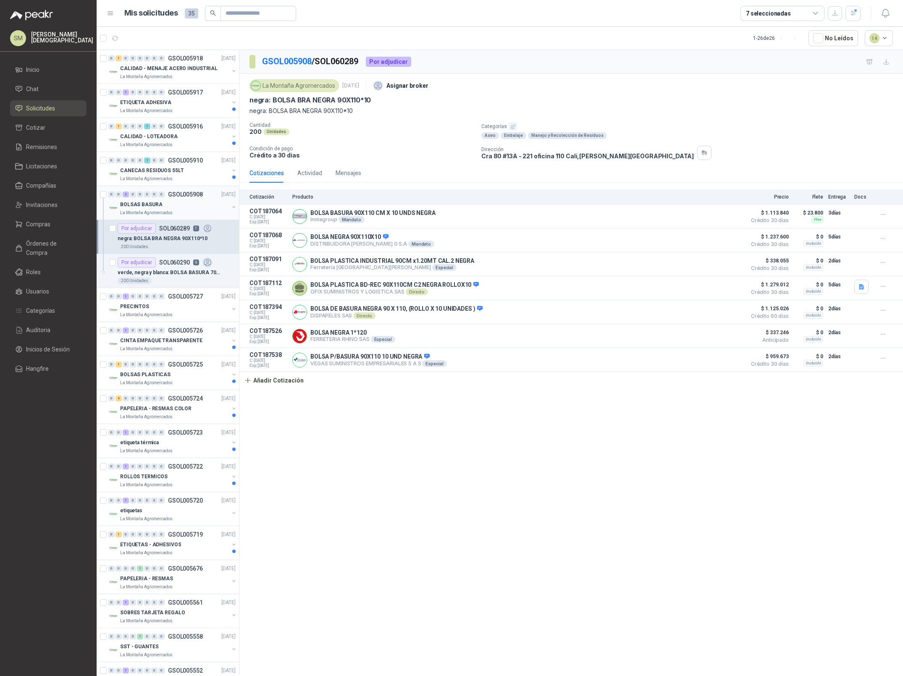 The height and width of the screenshot is (676, 903). I want to click on div: Por adjudicar, so click(137, 229).